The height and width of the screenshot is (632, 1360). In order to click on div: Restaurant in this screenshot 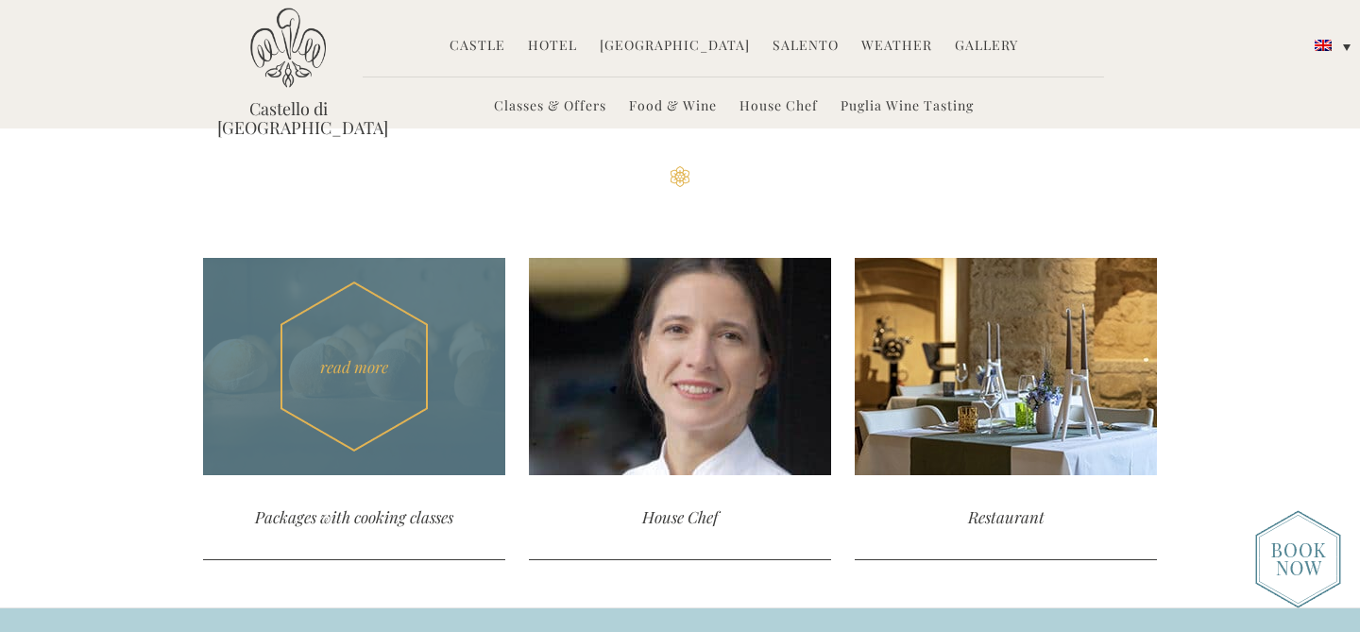, I will do `click(1006, 516)`.